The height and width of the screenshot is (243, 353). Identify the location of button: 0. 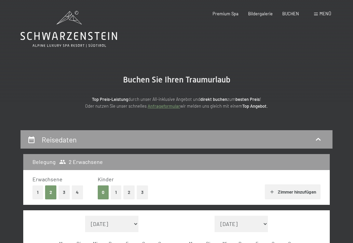
(103, 193).